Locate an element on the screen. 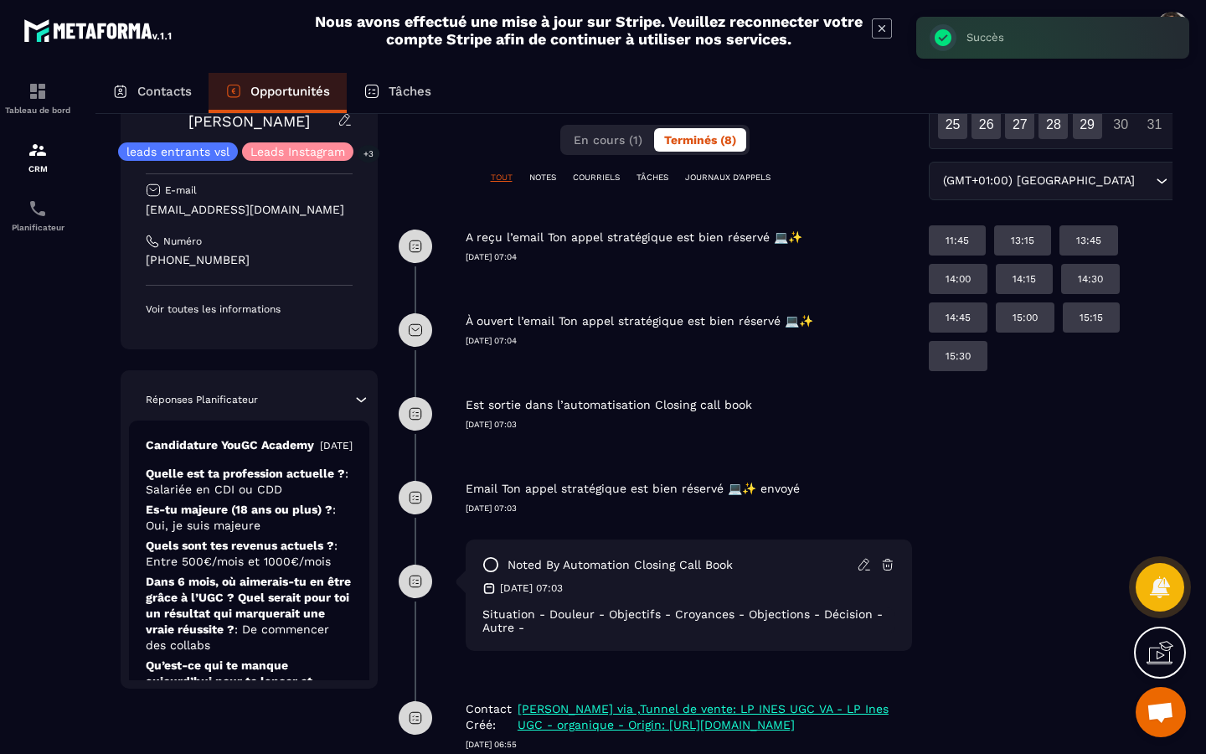 This screenshot has width=1206, height=754. p: 13:45 is located at coordinates (1089, 240).